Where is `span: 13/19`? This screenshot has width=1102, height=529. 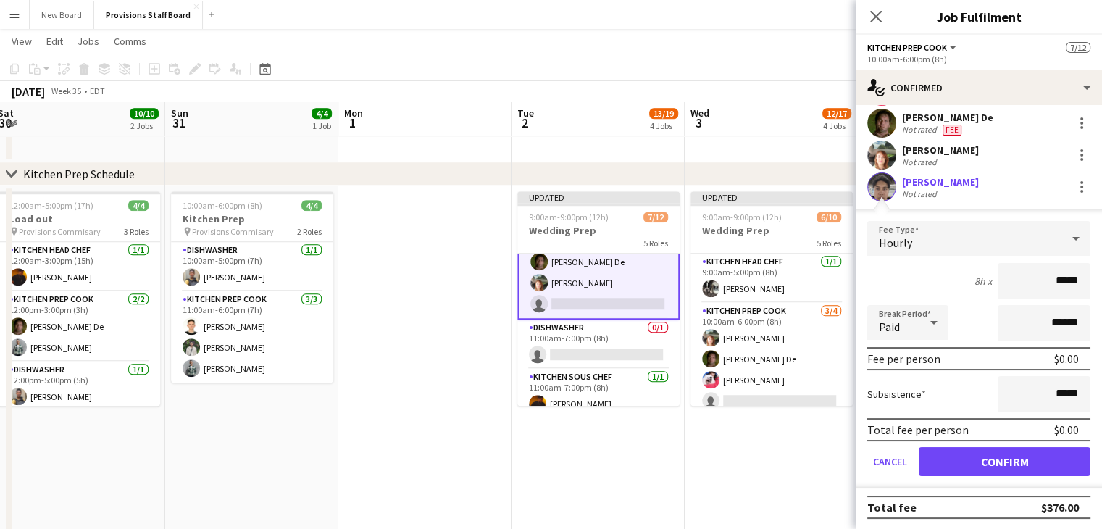 span: 13/19 is located at coordinates (664, 113).